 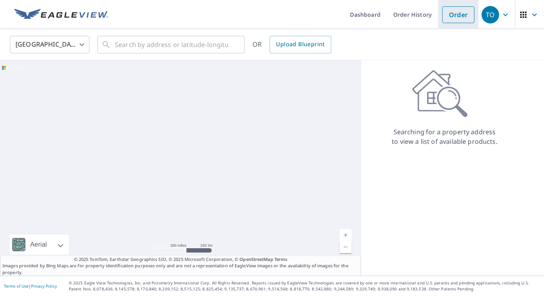 I want to click on p: © 2025 Eagle View Technologies, Inc. and Pictometry International Corp. All Rights Reserved. Repo..., so click(x=304, y=286).